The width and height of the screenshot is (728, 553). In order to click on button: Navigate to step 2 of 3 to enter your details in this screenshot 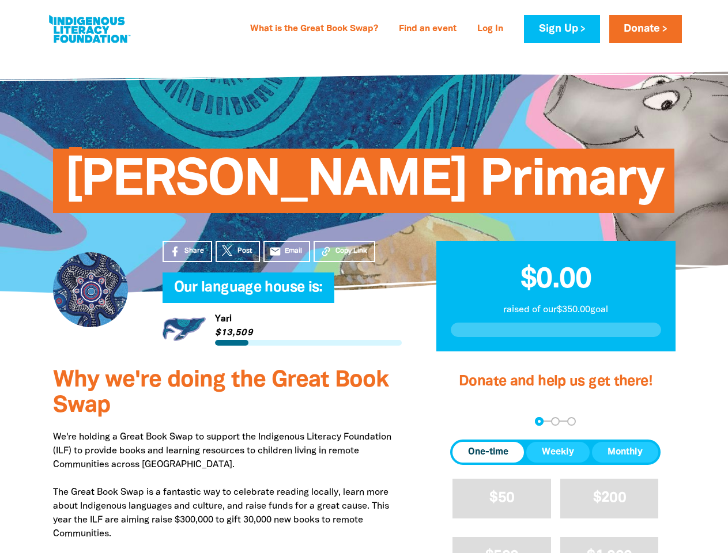, I will do `click(555, 421)`.